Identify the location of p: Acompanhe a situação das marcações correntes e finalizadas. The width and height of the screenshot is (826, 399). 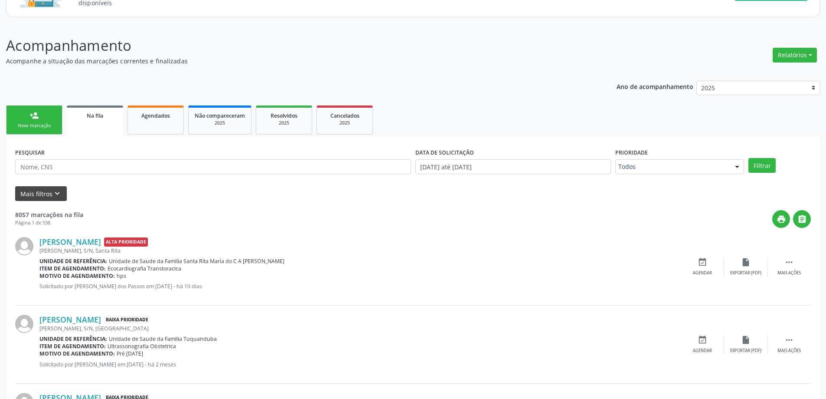
(291, 61).